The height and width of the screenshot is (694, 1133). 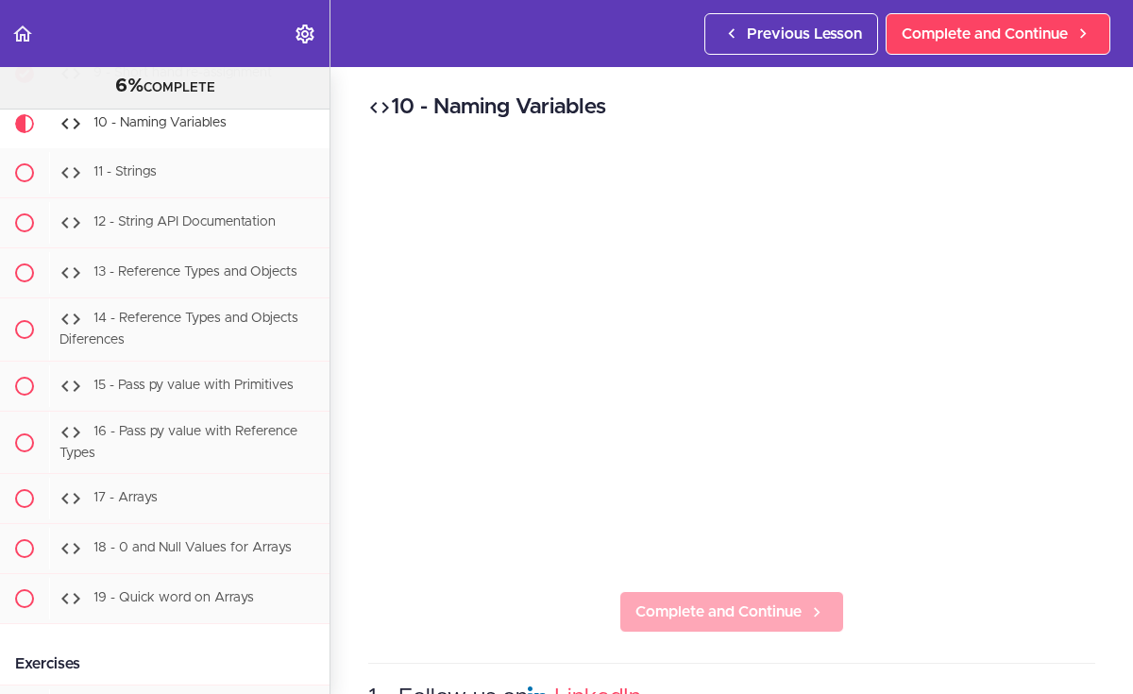 I want to click on span: 16 - Pass py value with Reference Types, so click(x=178, y=442).